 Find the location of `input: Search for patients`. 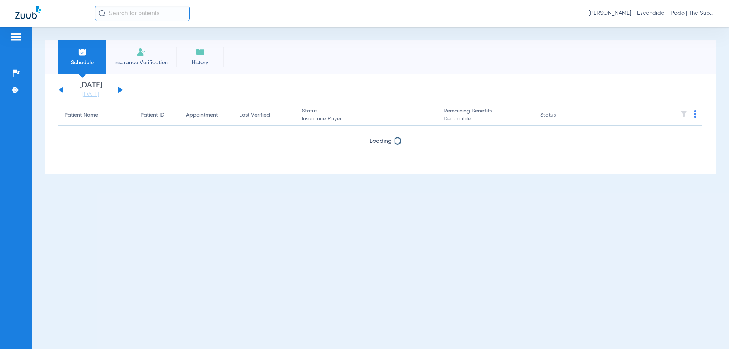

input: Search for patients is located at coordinates (142, 13).